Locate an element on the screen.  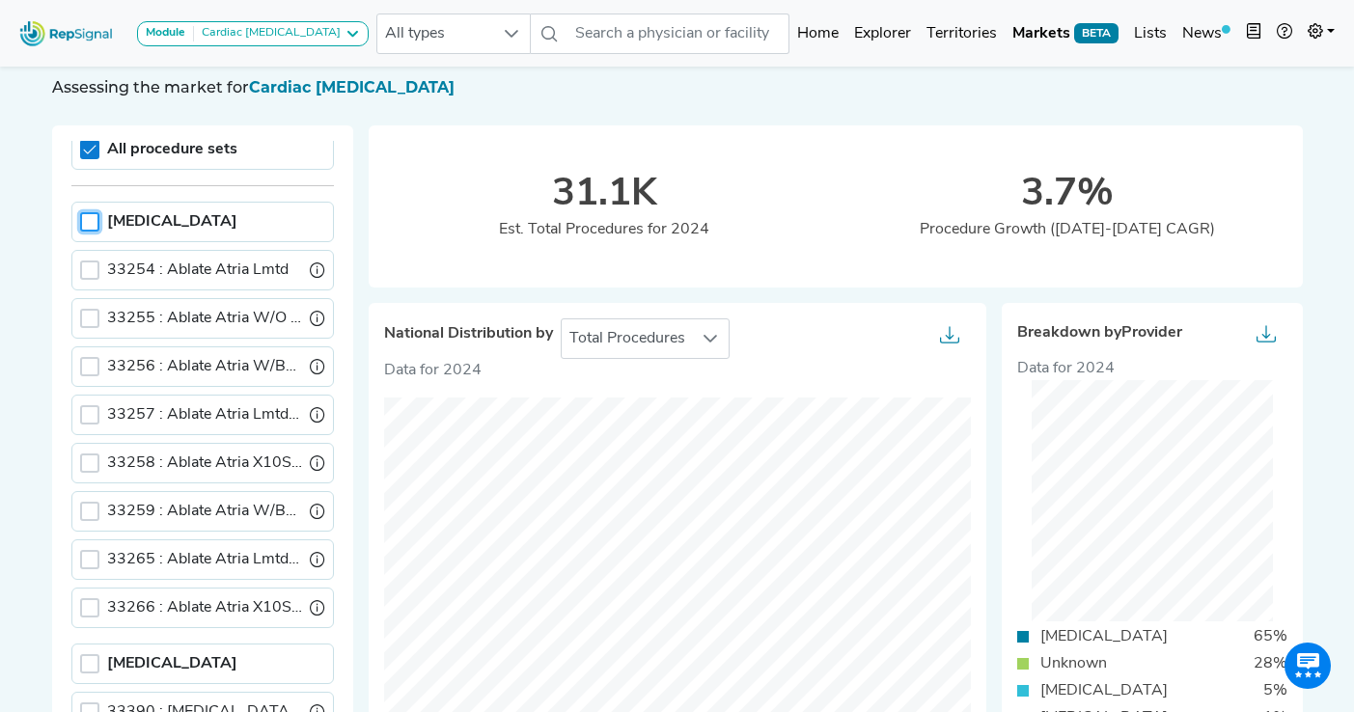
a: News is located at coordinates (1207, 34).